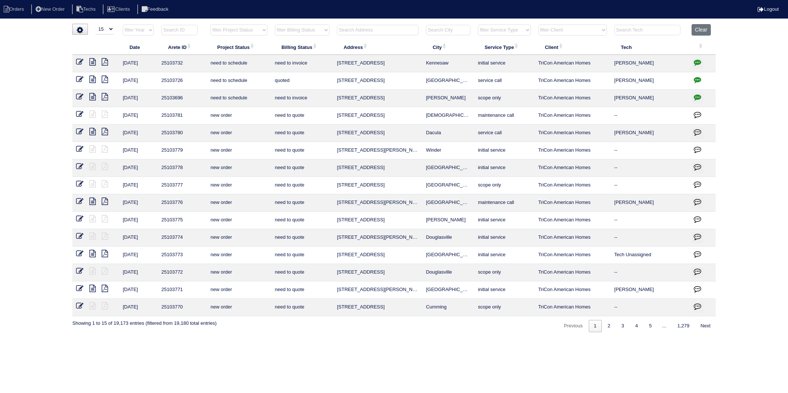 This screenshot has width=788, height=393. What do you see at coordinates (302, 47) in the screenshot?
I see `th: Billing Status: activate to sort column ascending` at bounding box center [302, 47].